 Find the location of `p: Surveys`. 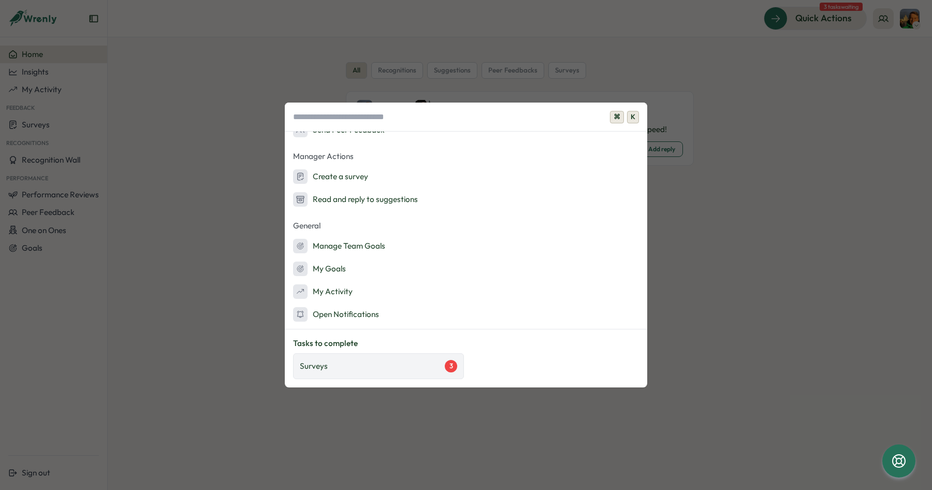

p: Surveys is located at coordinates (314, 366).